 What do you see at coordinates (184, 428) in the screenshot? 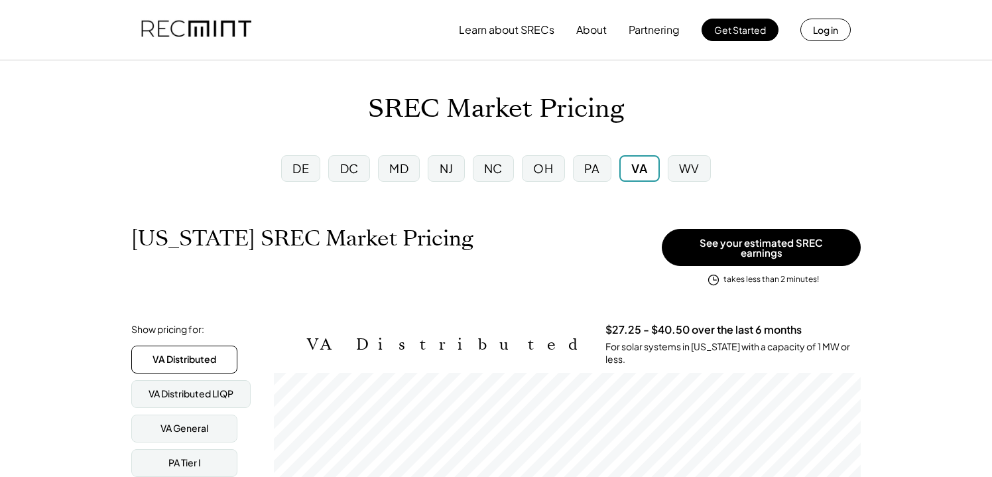
I see `div: VA General` at bounding box center [184, 428].